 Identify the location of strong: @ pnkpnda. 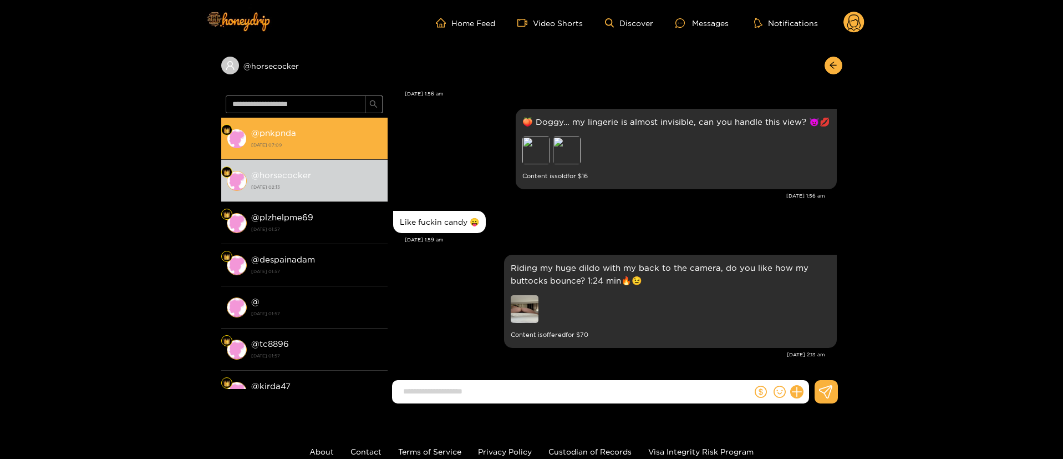
(273, 133).